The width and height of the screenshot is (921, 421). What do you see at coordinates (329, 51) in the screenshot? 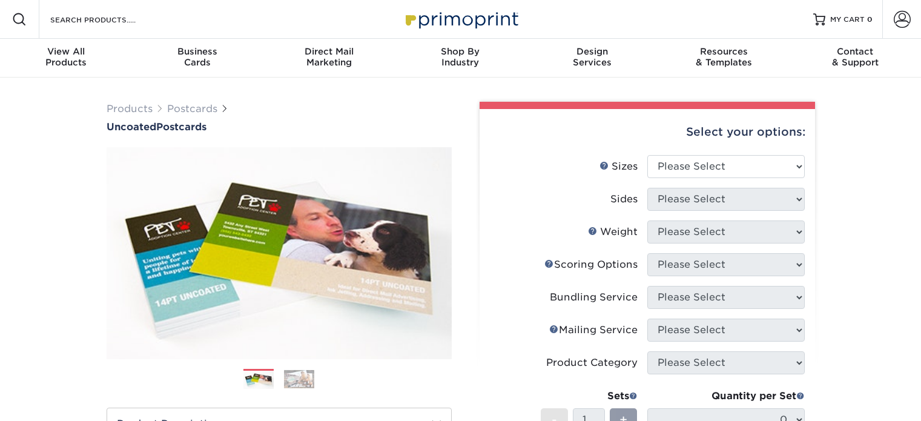
I see `span: Direct Mail` at bounding box center [329, 51].